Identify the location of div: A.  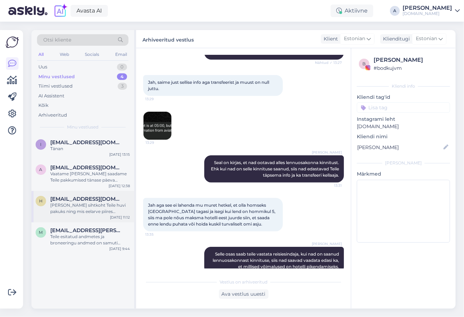
(395, 11).